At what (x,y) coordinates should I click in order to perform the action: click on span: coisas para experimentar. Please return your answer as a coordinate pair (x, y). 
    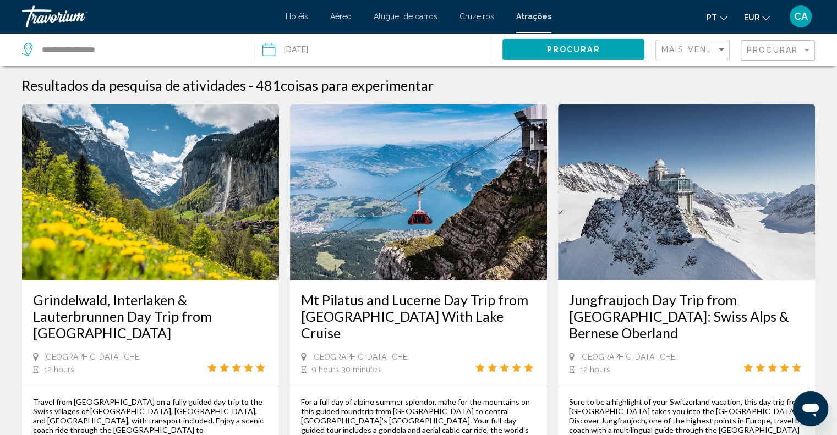
    Looking at the image, I should click on (357, 85).